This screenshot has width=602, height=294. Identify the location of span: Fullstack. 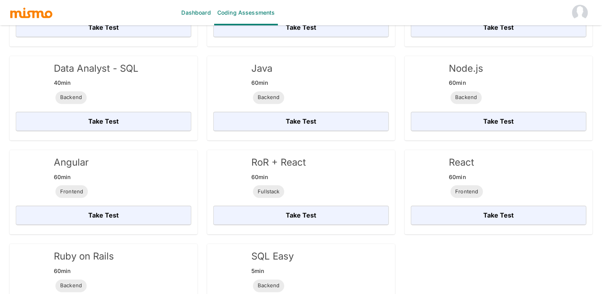
(268, 192).